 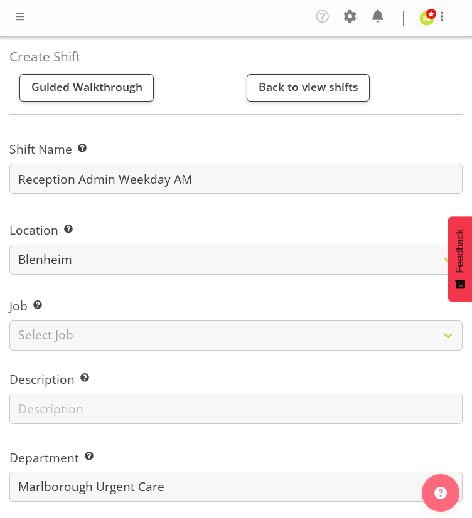 What do you see at coordinates (236, 306) in the screenshot?
I see `label: Job` at bounding box center [236, 306].